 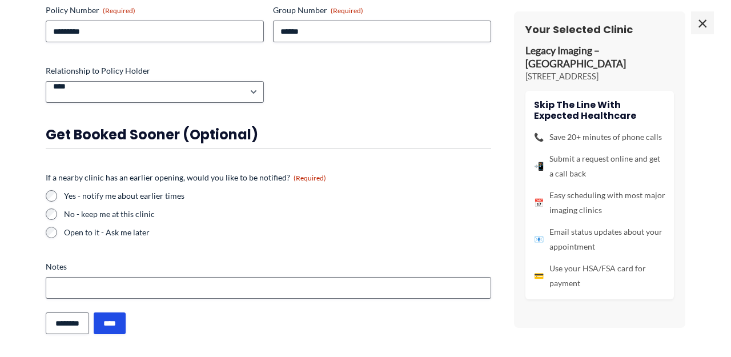 I want to click on li: Email status updates about your appointment, so click(x=599, y=239).